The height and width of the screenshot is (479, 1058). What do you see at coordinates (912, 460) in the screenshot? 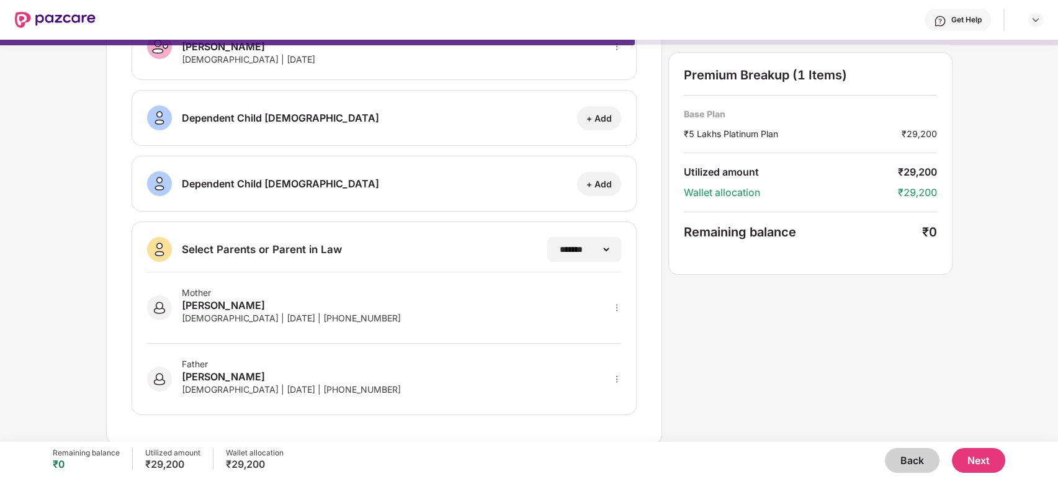
I see `button: Back` at bounding box center [912, 460].